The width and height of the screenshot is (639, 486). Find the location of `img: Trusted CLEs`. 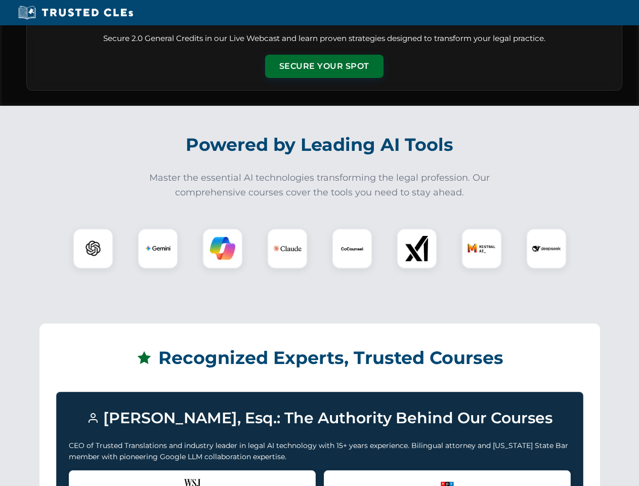

img: Trusted CLEs is located at coordinates (75, 13).